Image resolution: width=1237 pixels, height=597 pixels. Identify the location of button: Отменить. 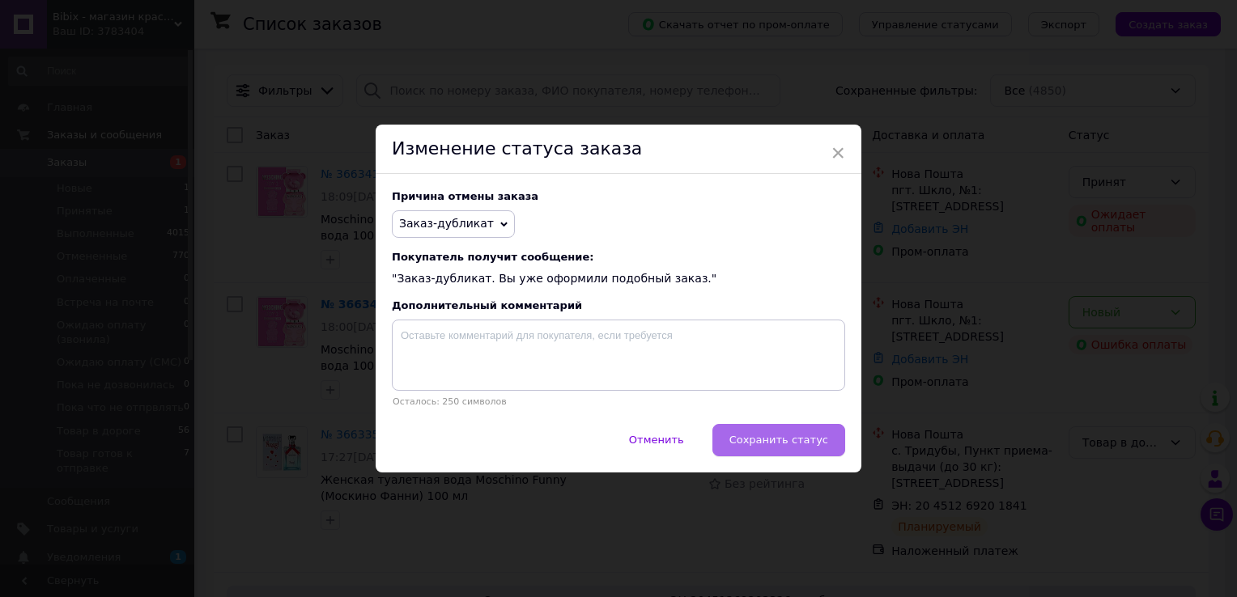
(656, 440).